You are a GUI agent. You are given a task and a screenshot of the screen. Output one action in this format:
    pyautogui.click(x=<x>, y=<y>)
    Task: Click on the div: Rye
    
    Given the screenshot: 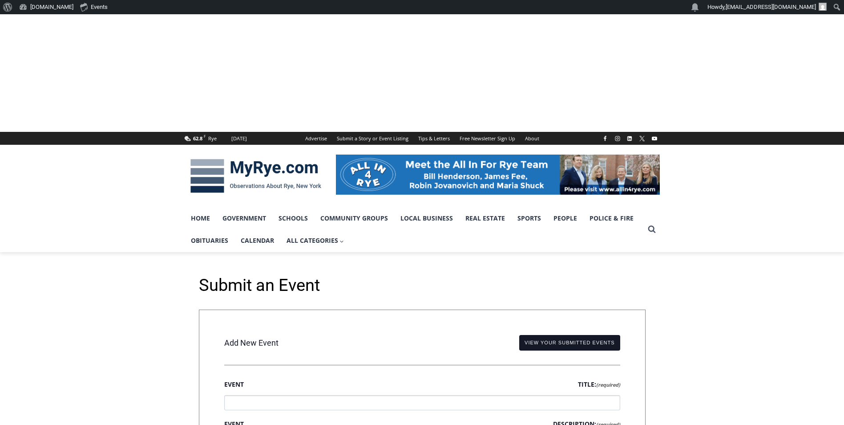 What is the action you would take?
    pyautogui.click(x=212, y=138)
    